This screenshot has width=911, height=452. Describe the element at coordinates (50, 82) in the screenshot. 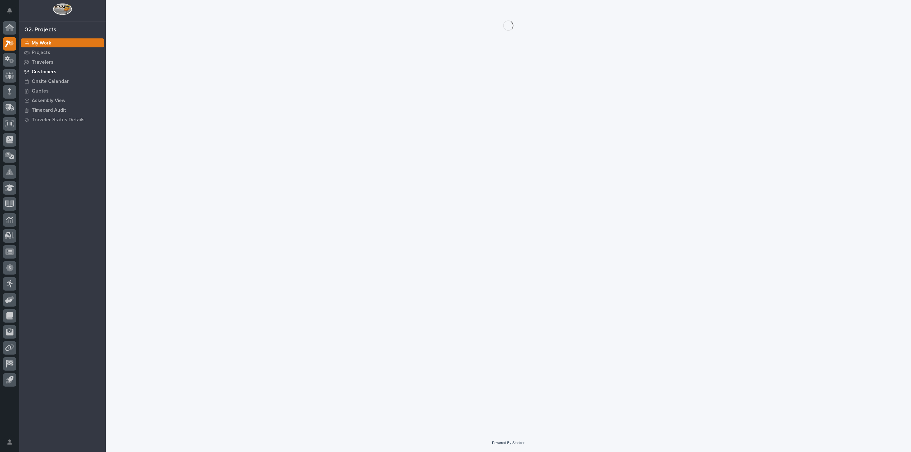

I see `p: Onsite Calendar` at that location.